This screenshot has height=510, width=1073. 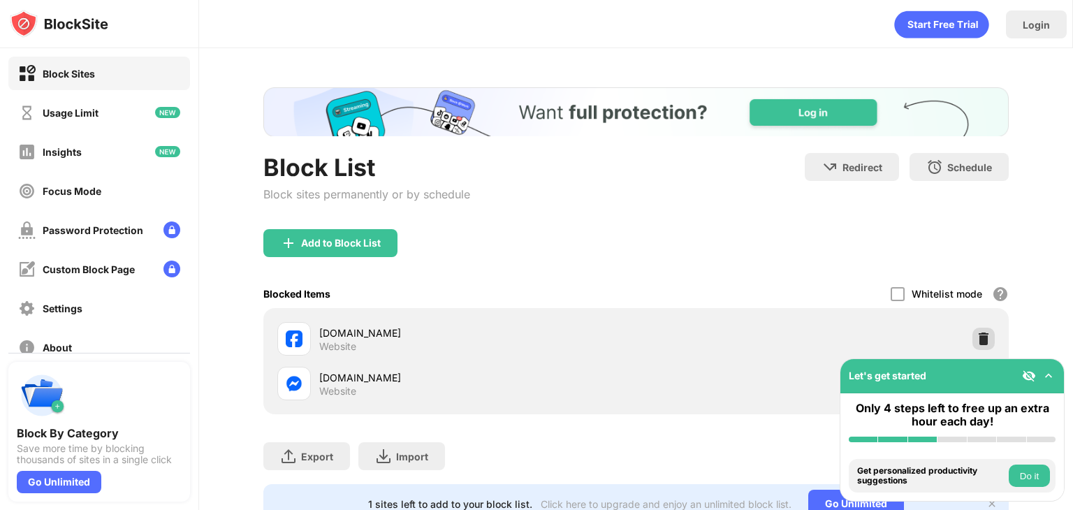 What do you see at coordinates (969, 167) in the screenshot?
I see `div: Schedule` at bounding box center [969, 167].